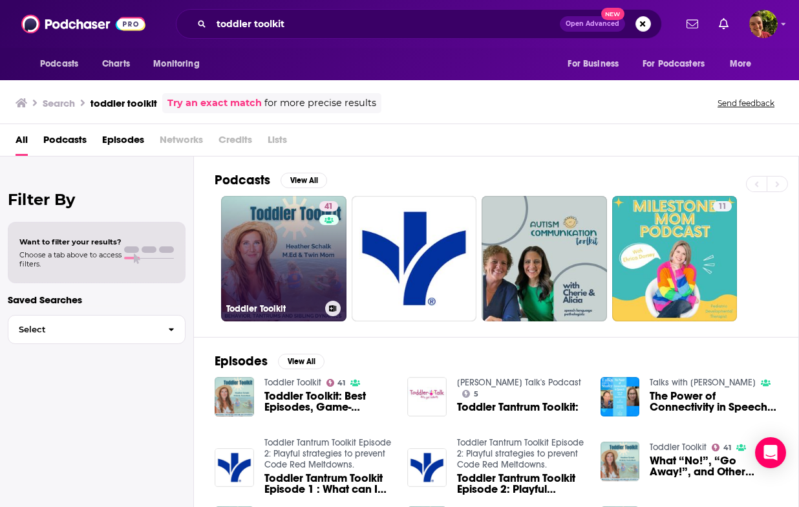 The height and width of the screenshot is (507, 799). I want to click on span: Lists, so click(277, 142).